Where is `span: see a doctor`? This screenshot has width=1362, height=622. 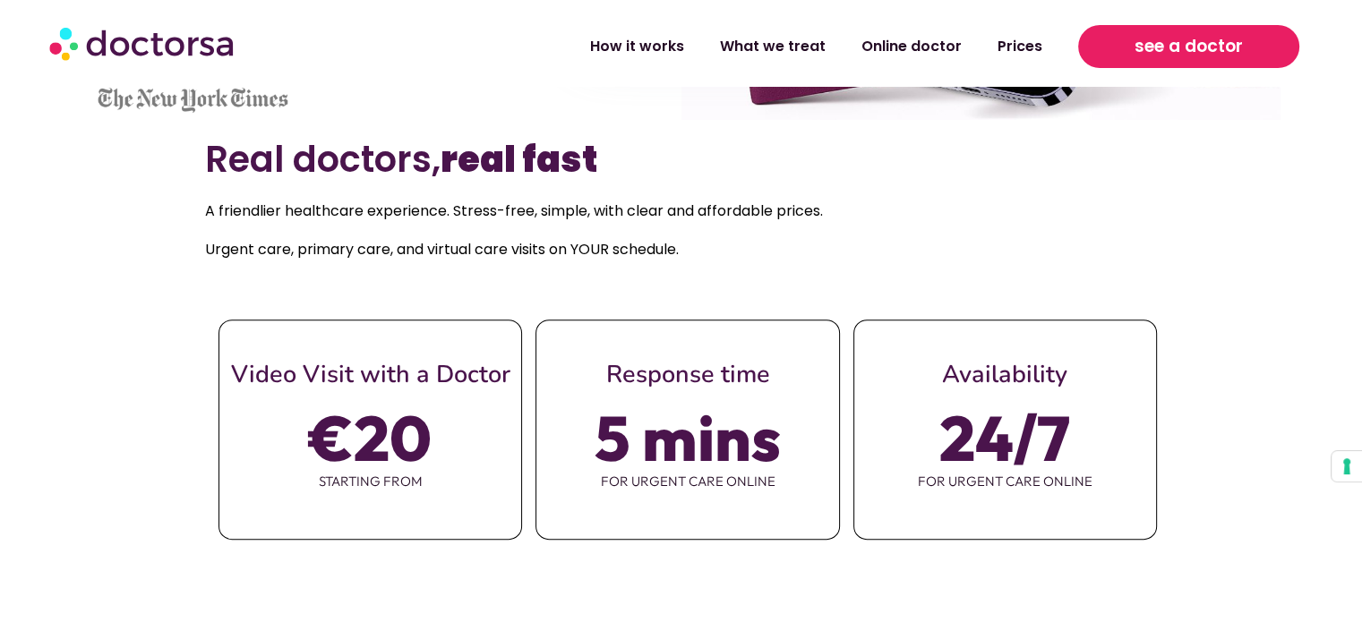
span: see a doctor is located at coordinates (1188, 47).